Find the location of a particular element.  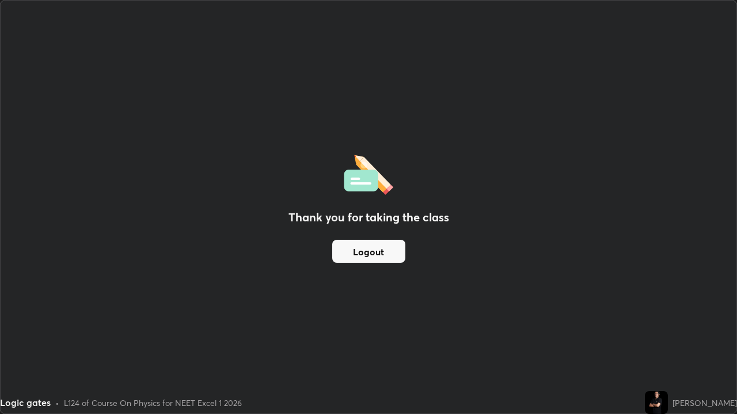

img: 40cbeb4c3a5c4ff3bcc3c6587ae1c9d7.jpg is located at coordinates (656, 403).